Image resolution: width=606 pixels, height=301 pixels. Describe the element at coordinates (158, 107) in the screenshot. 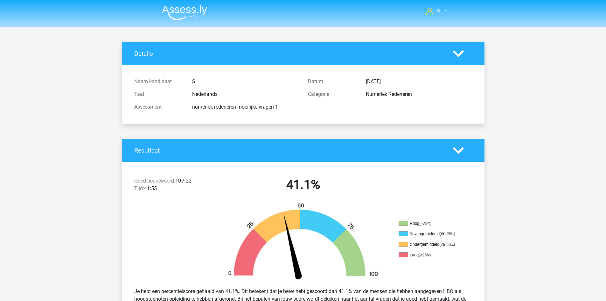

I see `div: Assessment` at that location.